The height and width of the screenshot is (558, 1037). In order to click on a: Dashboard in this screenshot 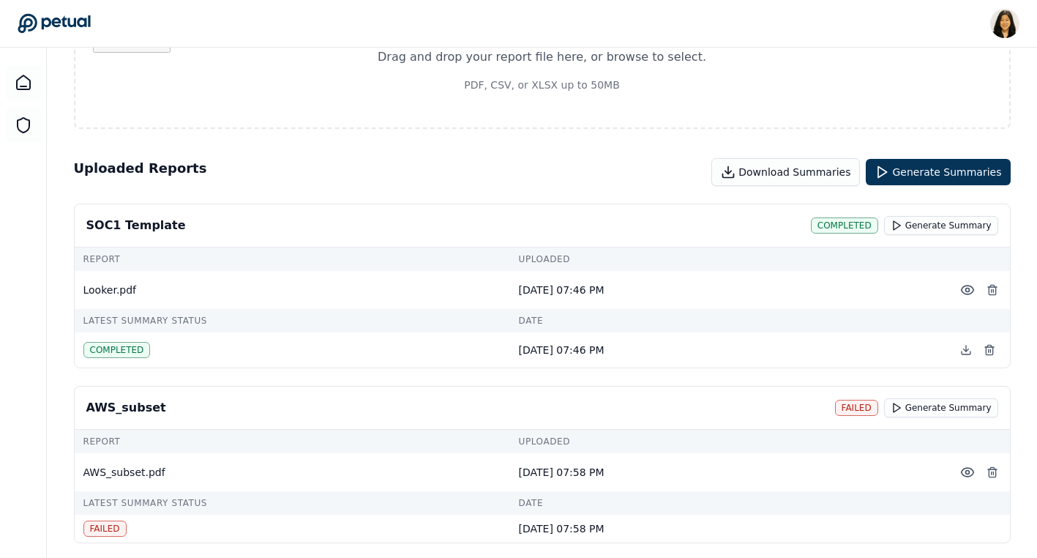, I will do `click(23, 83)`.